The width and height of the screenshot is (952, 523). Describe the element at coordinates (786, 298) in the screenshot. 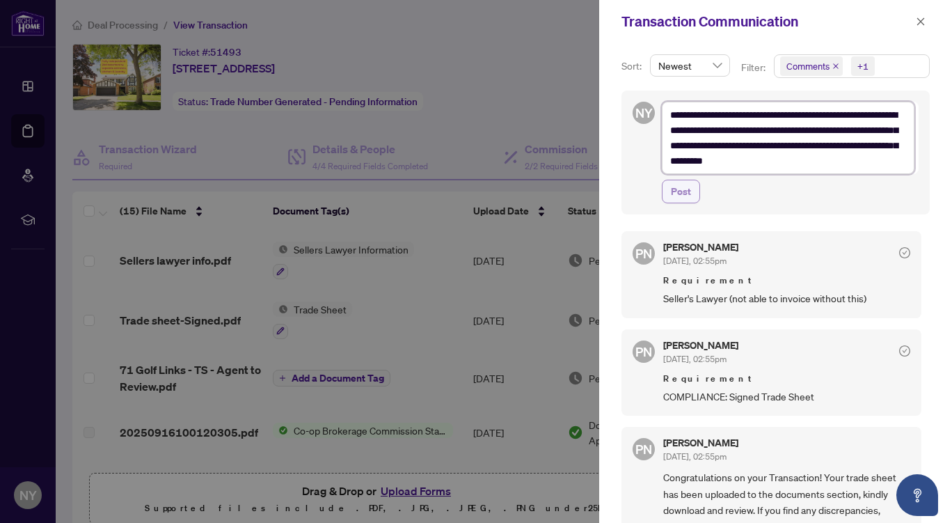

I see `span: Seller's Lawyer (not able to invoice without this)` at that location.